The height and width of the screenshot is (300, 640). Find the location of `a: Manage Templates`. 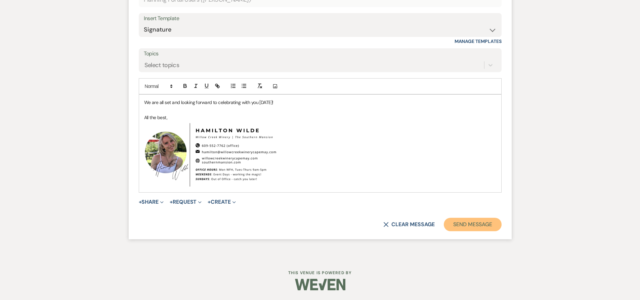

a: Manage Templates is located at coordinates (478, 41).